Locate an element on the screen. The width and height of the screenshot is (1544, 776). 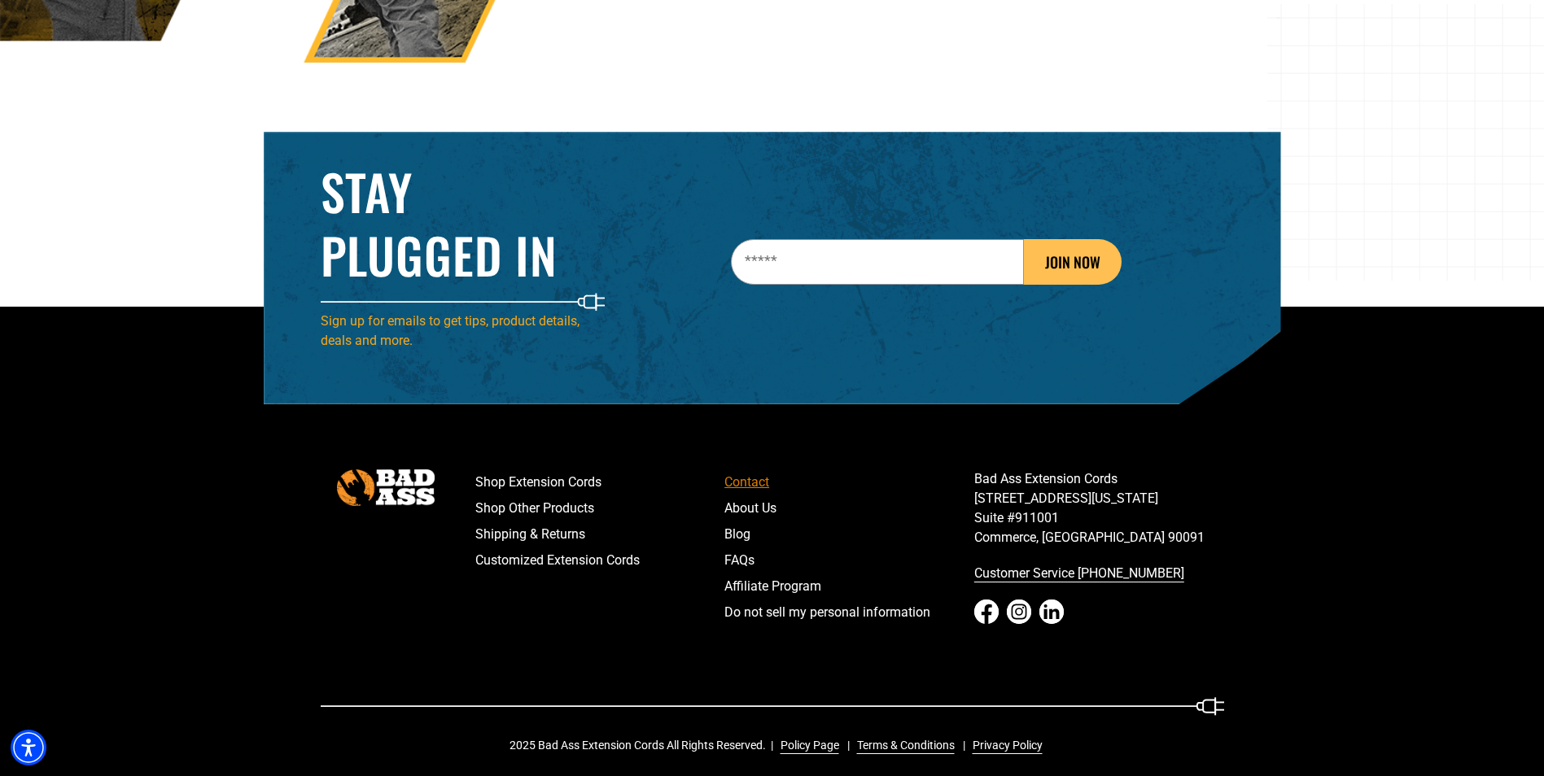
a: About Us is located at coordinates (849, 509).